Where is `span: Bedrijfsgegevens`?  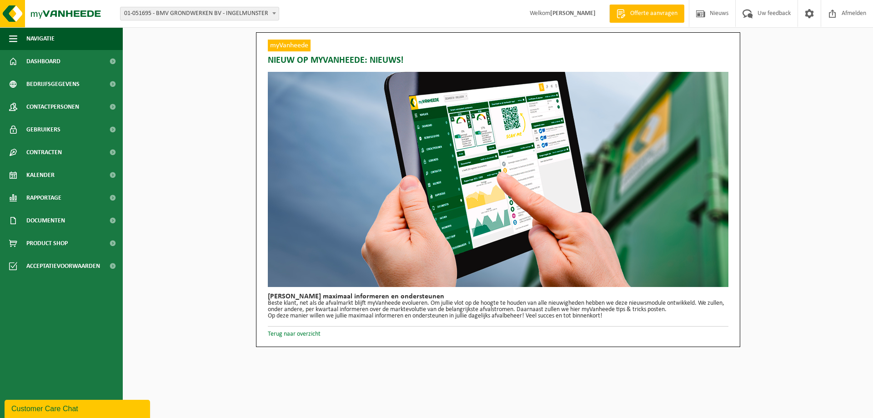 span: Bedrijfsgegevens is located at coordinates (53, 84).